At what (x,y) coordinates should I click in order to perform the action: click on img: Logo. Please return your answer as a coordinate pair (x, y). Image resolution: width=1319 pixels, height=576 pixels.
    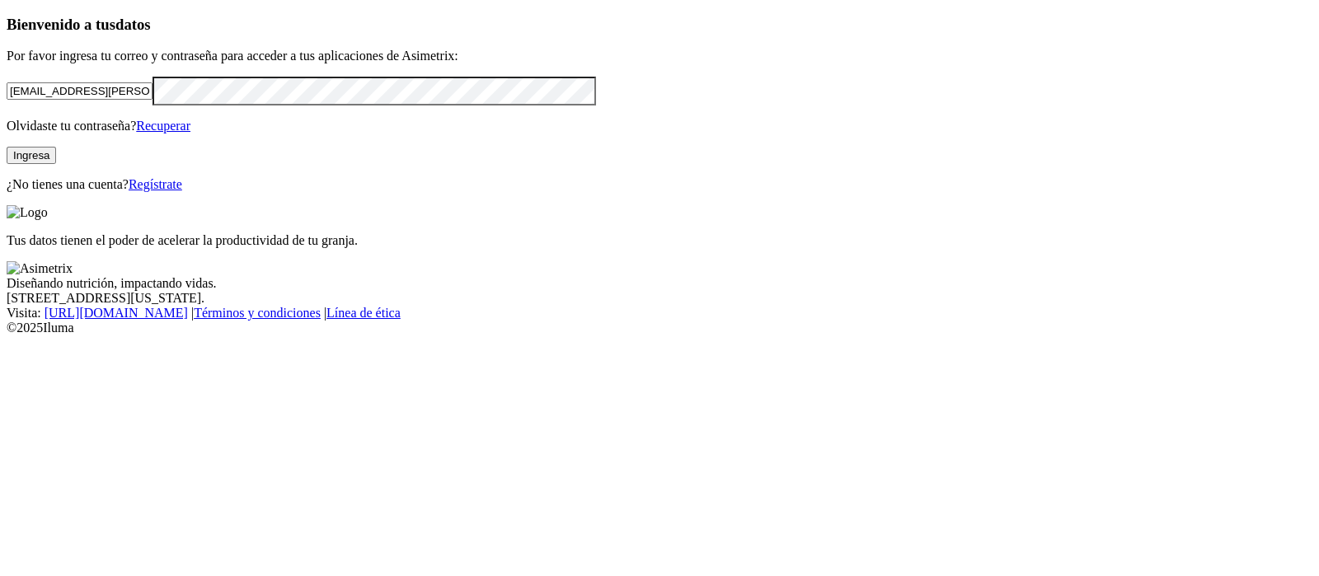
    Looking at the image, I should click on (27, 213).